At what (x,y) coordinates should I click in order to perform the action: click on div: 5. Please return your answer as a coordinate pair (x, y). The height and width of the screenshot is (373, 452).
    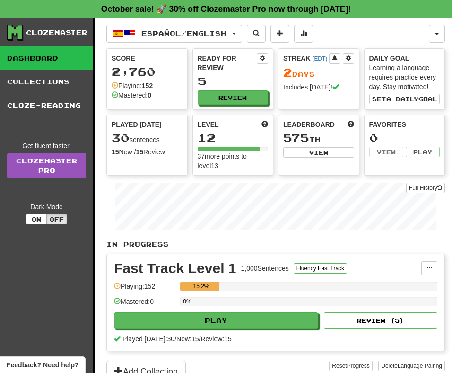
    Looking at the image, I should click on (233, 81).